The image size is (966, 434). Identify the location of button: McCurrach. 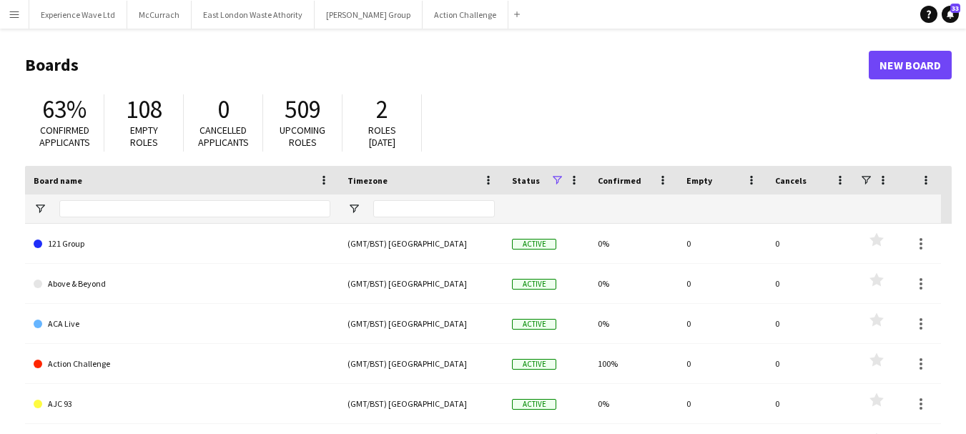
(159, 14).